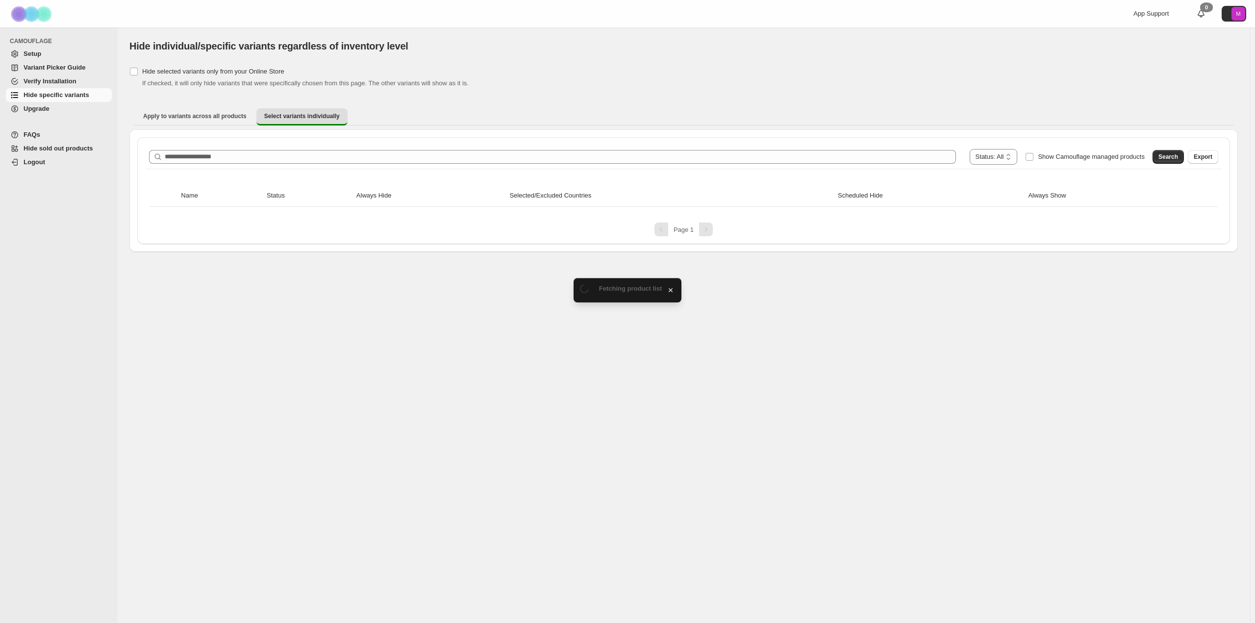 The width and height of the screenshot is (1255, 623). What do you see at coordinates (269, 46) in the screenshot?
I see `span: Hide individual/specific variants regardless of inventory level` at bounding box center [269, 46].